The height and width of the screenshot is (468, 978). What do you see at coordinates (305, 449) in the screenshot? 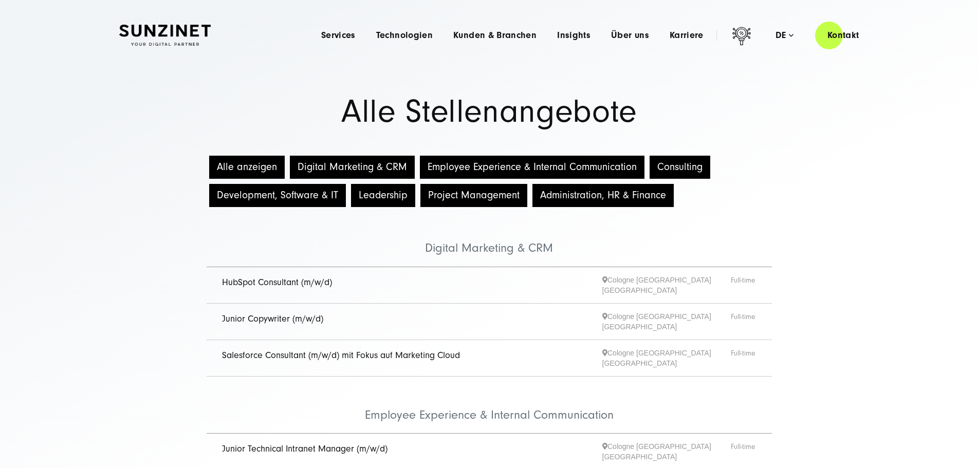
I see `a: Junior Technical Intranet Manager (m/w/d)` at bounding box center [305, 449].